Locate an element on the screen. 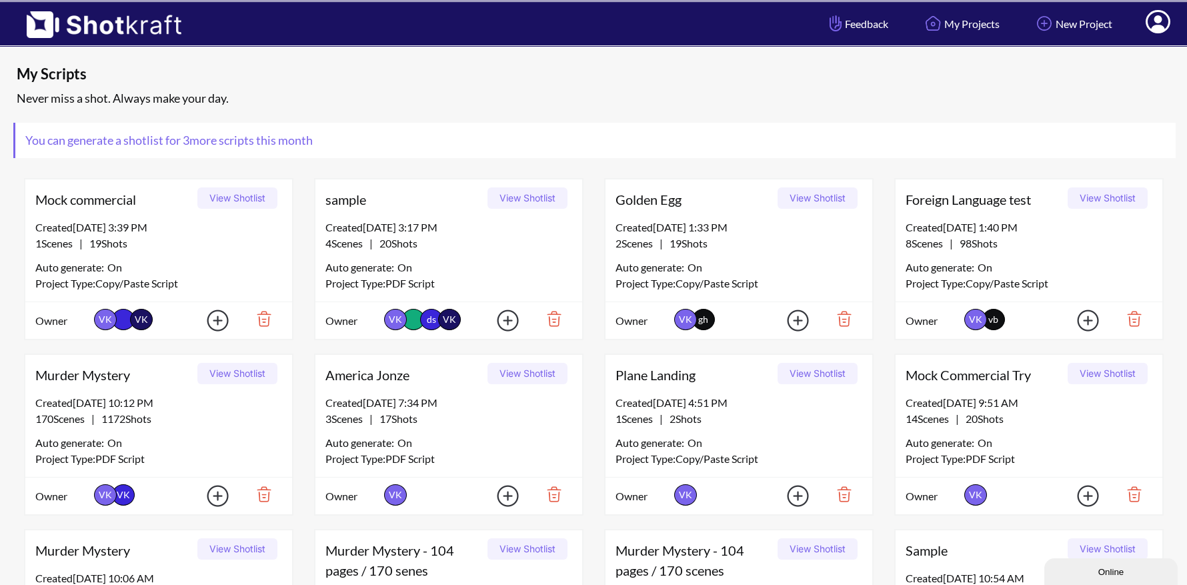  span: America Jonze is located at coordinates (404, 375).